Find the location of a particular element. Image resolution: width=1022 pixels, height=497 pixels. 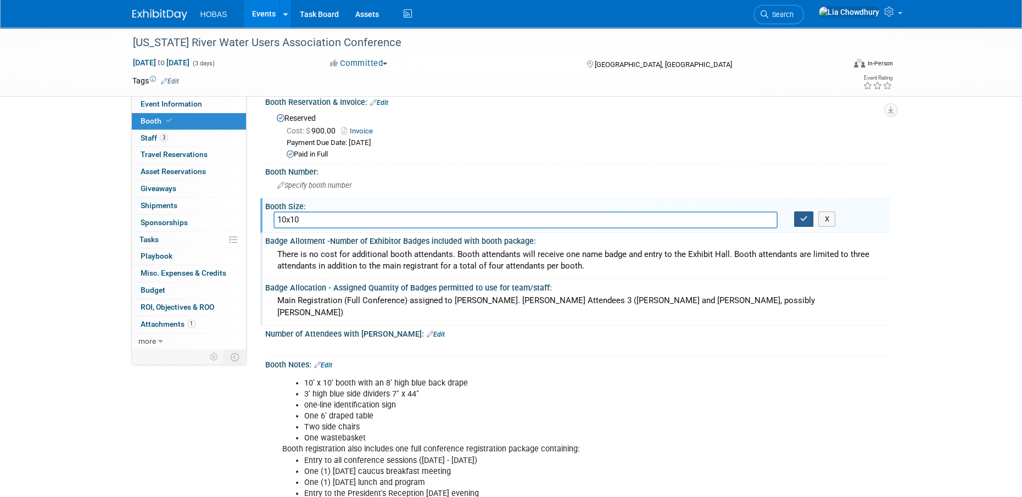

span: Giveaways is located at coordinates (158, 188).